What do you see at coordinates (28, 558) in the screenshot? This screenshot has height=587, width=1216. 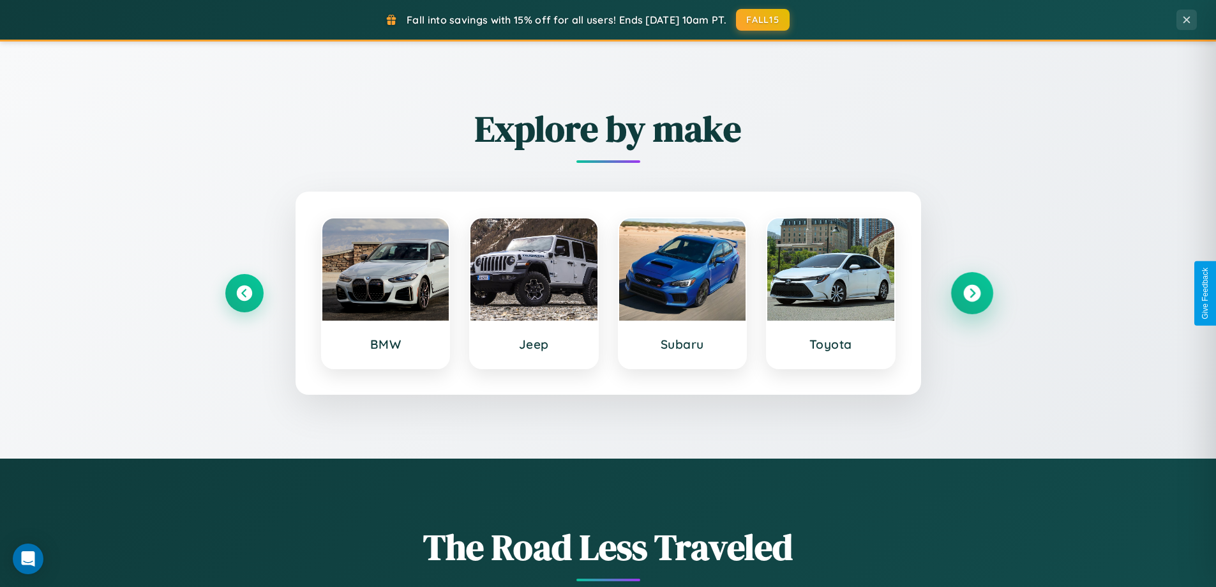 I see `div: Open Intercom Messenger` at bounding box center [28, 558].